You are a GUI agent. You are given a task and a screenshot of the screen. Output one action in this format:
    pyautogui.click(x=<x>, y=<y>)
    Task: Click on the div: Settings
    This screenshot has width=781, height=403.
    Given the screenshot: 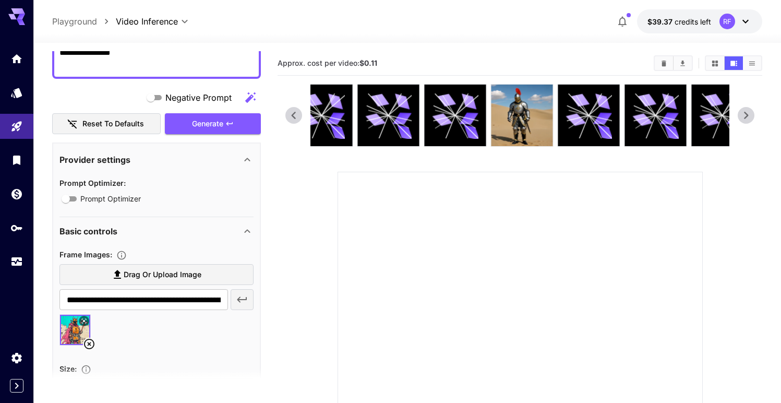 What is the action you would take?
    pyautogui.click(x=17, y=357)
    